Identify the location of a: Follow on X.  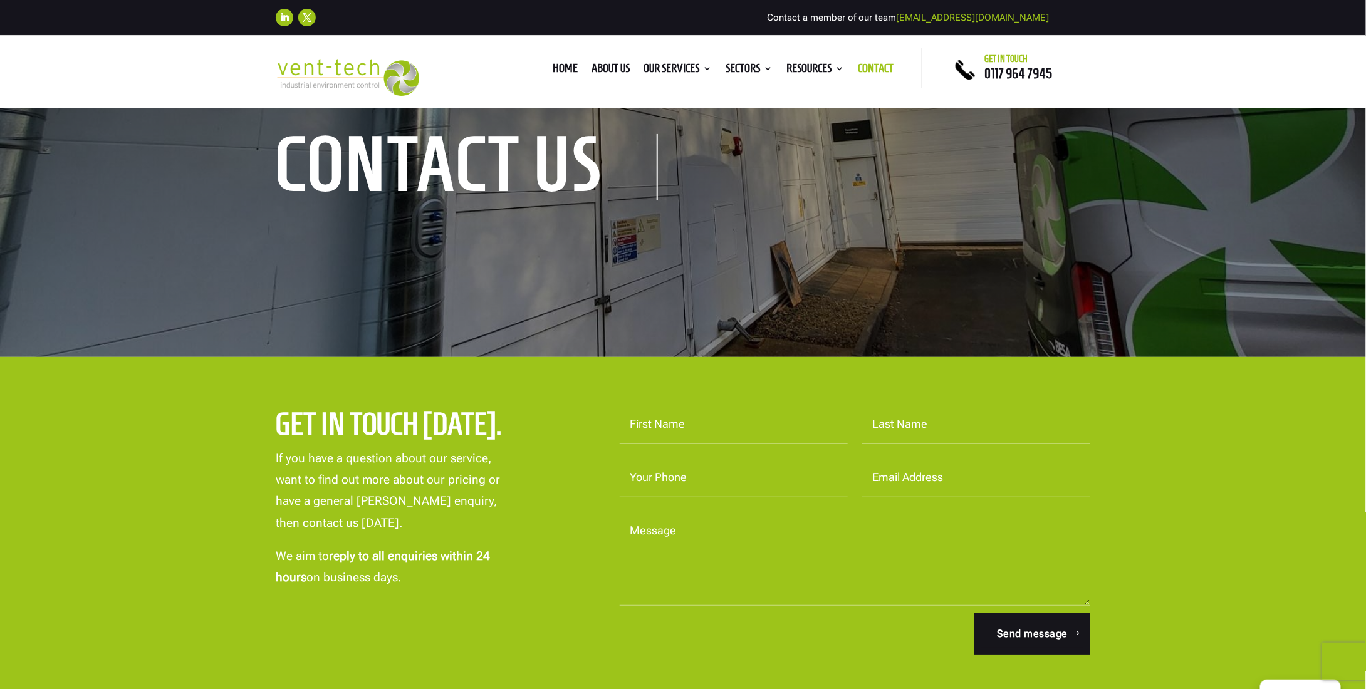
(307, 18).